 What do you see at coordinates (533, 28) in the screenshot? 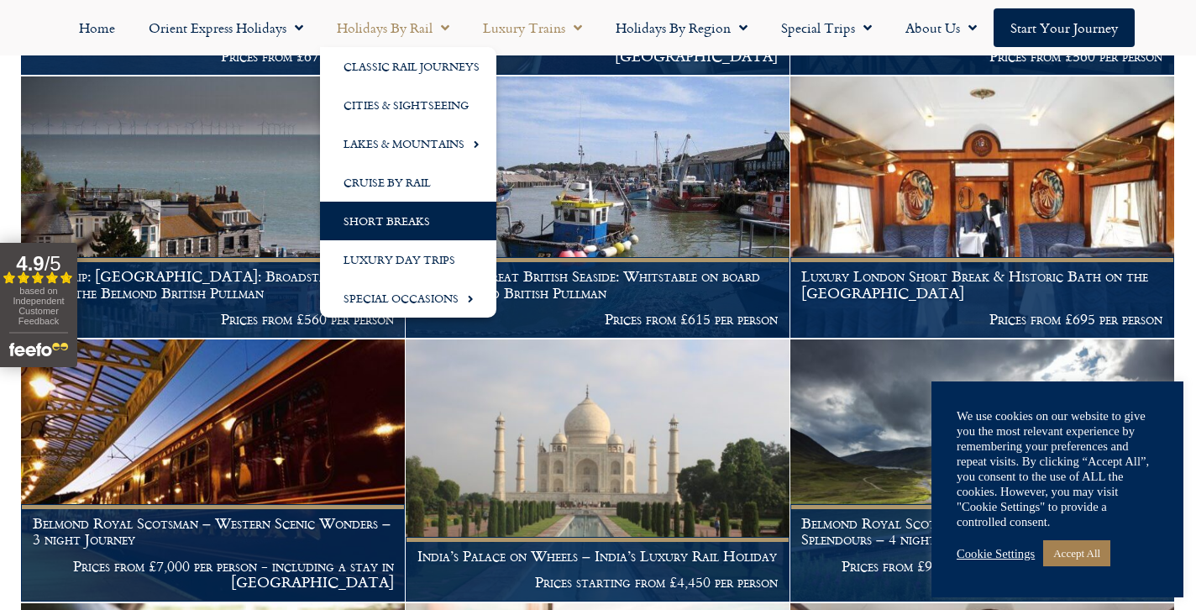
I see `a: Luxury Trains` at bounding box center [533, 28].